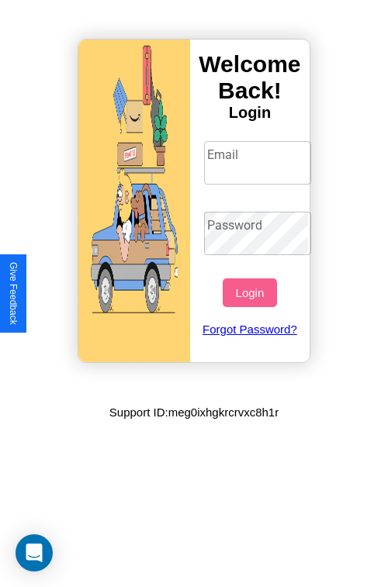 This screenshot has height=587, width=388. Describe the element at coordinates (250, 329) in the screenshot. I see `a: Forgot Password?` at that location.